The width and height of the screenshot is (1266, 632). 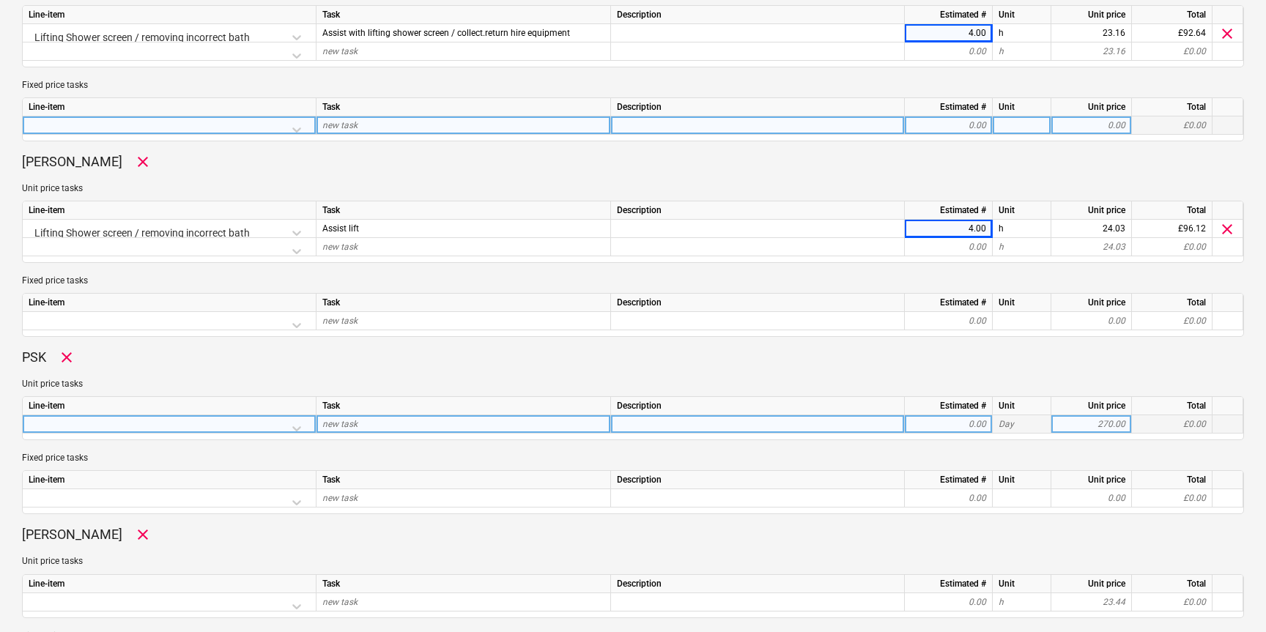 I want to click on div: Day, so click(x=1022, y=424).